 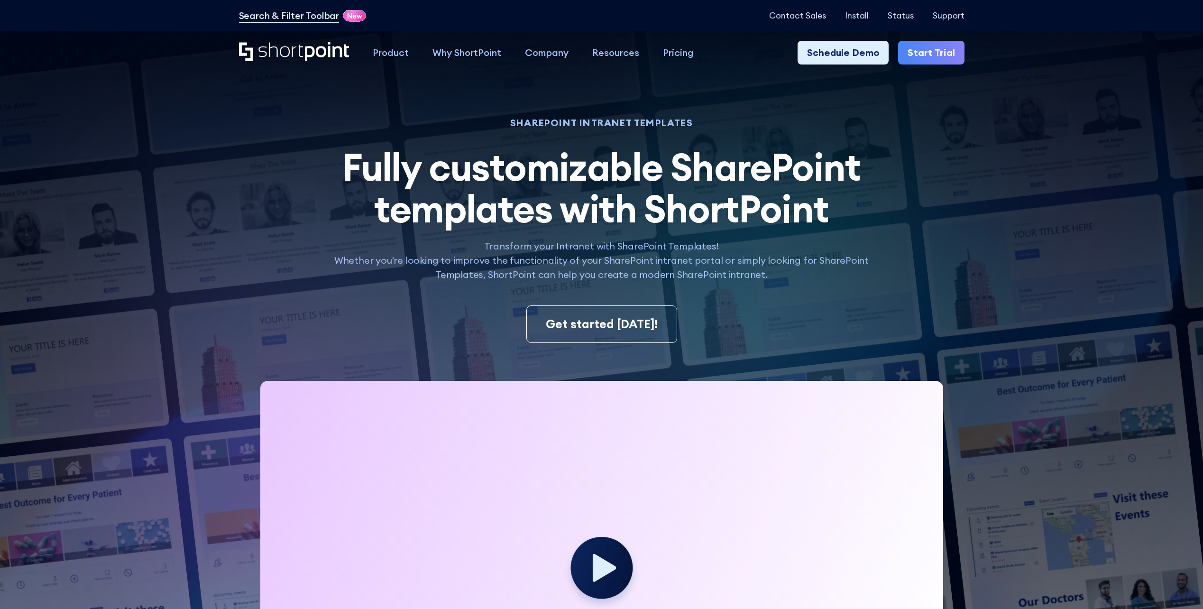 I want to click on p: Transform your Intranet with SharePoint Templates! Whether you're looking to improve the function..., so click(x=602, y=260).